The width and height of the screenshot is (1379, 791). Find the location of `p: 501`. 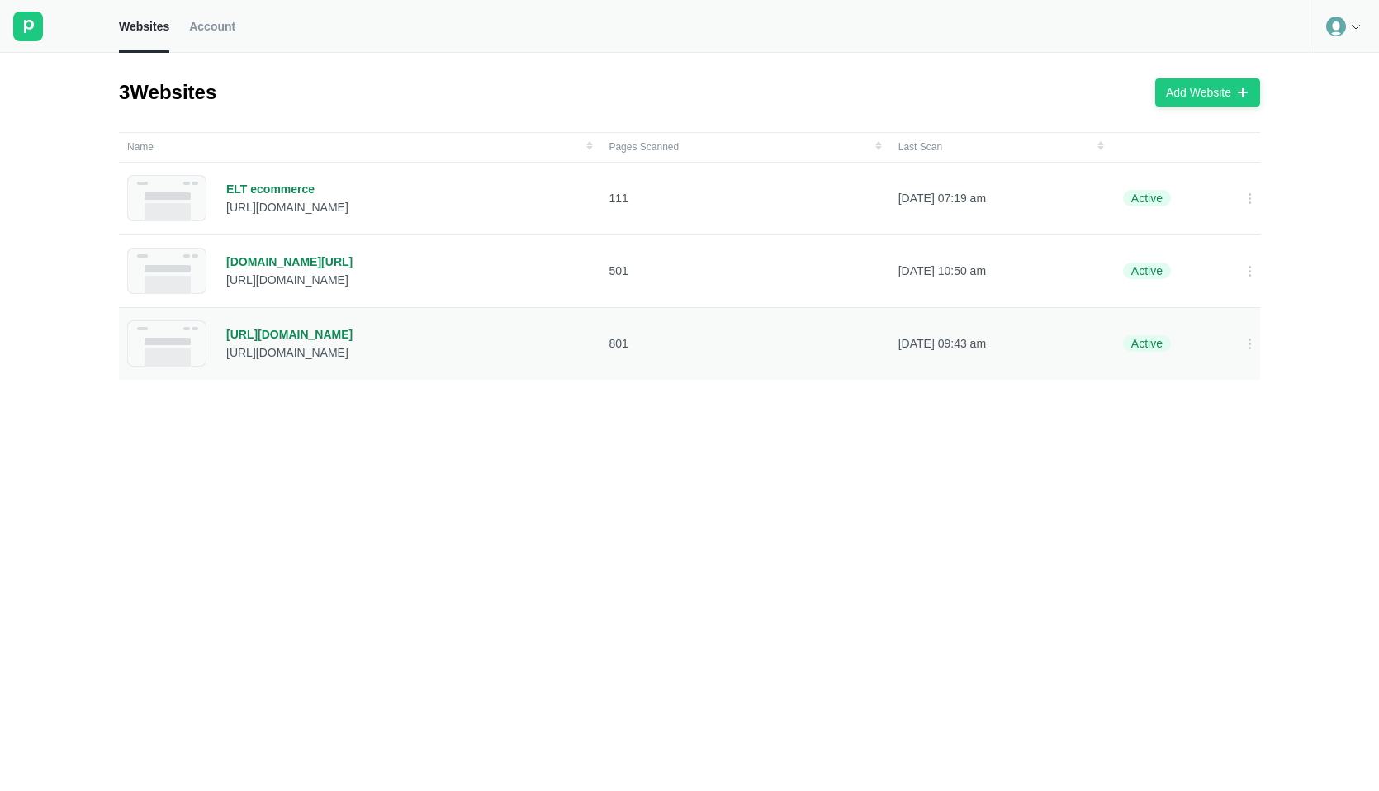

p: 501 is located at coordinates (745, 271).